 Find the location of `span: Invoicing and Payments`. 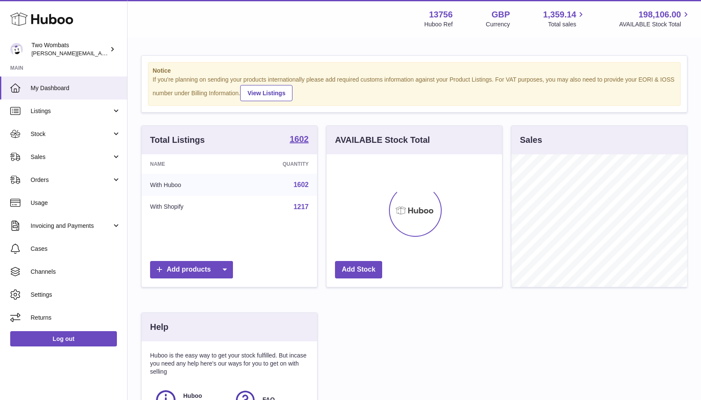

span: Invoicing and Payments is located at coordinates (71, 226).